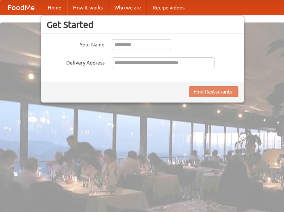 Image resolution: width=284 pixels, height=212 pixels. What do you see at coordinates (21, 8) in the screenshot?
I see `a: FoodMe` at bounding box center [21, 8].